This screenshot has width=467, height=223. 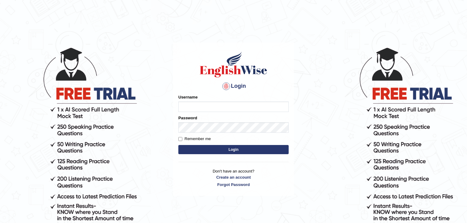 I want to click on h4: Login, so click(x=233, y=86).